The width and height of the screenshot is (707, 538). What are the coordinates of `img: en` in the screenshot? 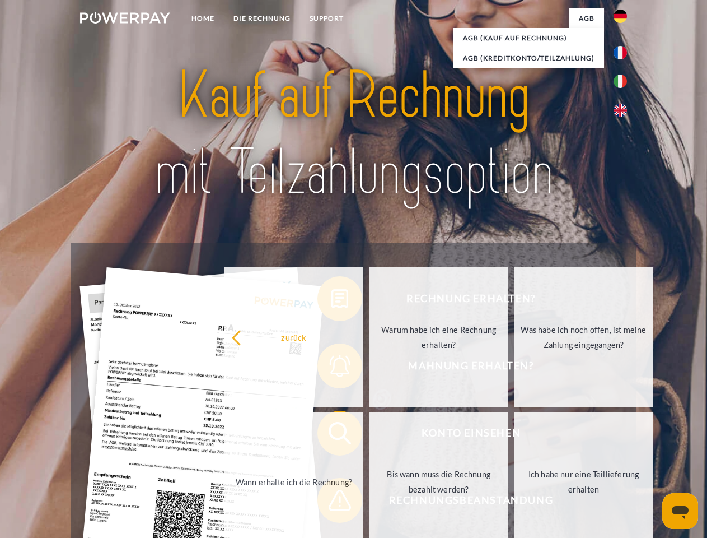 It's located at (620, 110).